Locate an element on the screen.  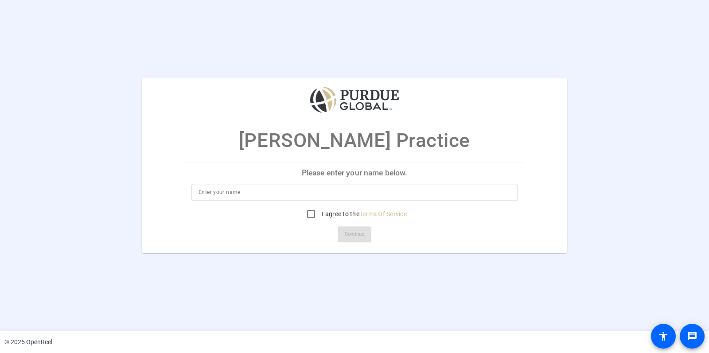
p: Please enter your name below. is located at coordinates (354, 173).